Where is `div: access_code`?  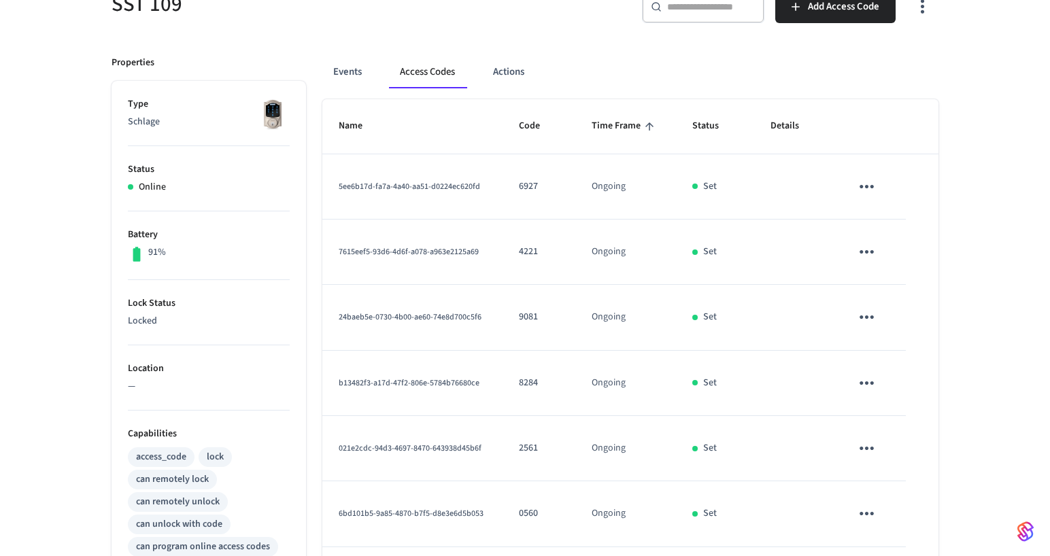
div: access_code is located at coordinates (161, 457).